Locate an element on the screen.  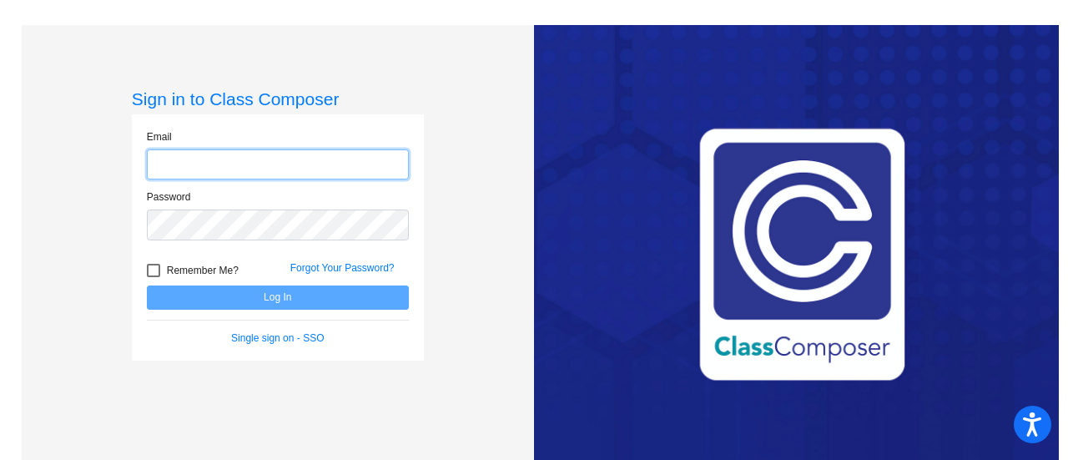
span: Remember Me? is located at coordinates (203, 270).